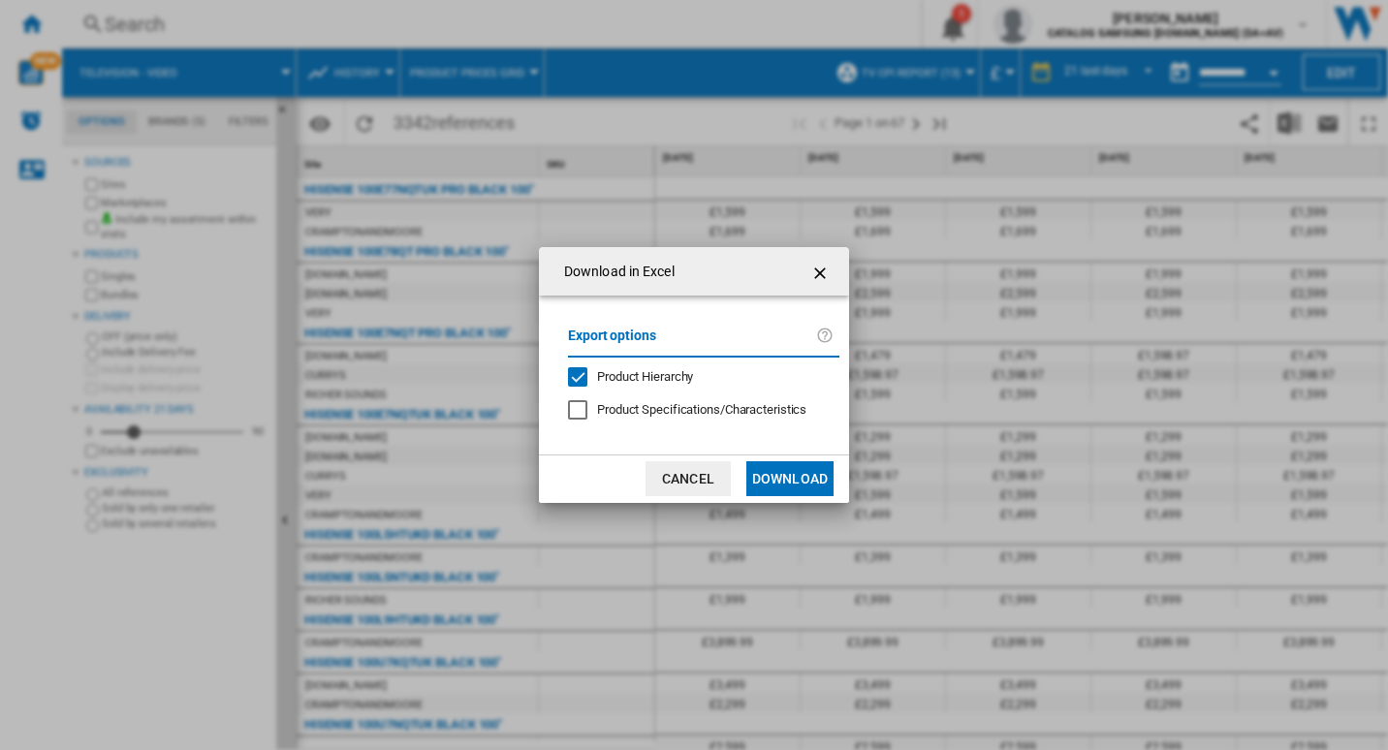  I want to click on button: Cancel, so click(688, 479).